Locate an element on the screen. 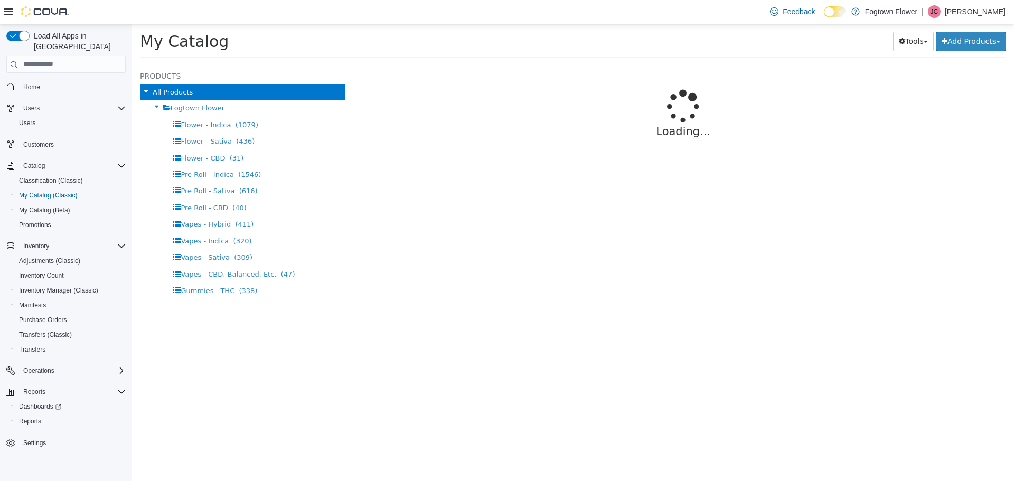 This screenshot has width=1014, height=481. span: Vapes - Sativa is located at coordinates (73, 233).